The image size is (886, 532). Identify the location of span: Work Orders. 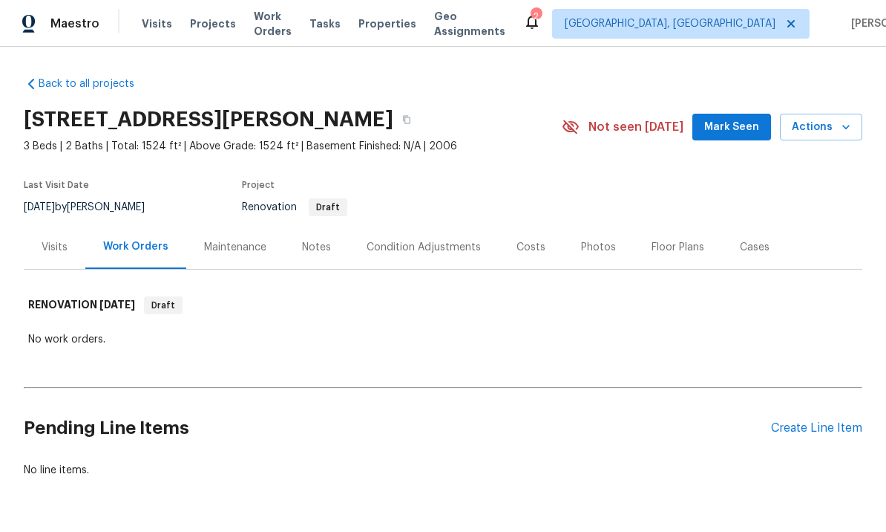
(272, 24).